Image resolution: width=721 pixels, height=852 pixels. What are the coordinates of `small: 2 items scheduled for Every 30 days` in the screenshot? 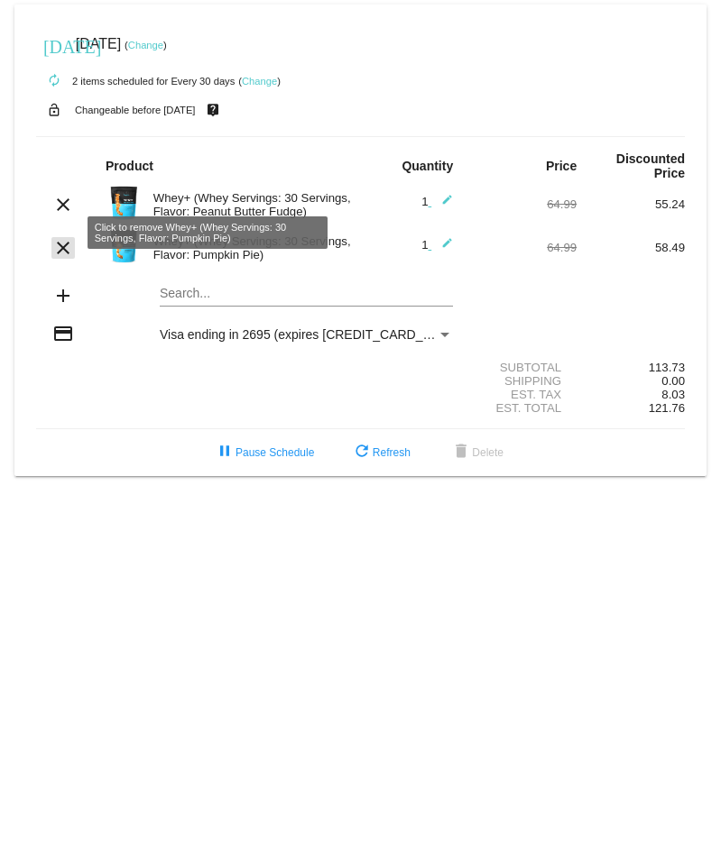 It's located at (135, 81).